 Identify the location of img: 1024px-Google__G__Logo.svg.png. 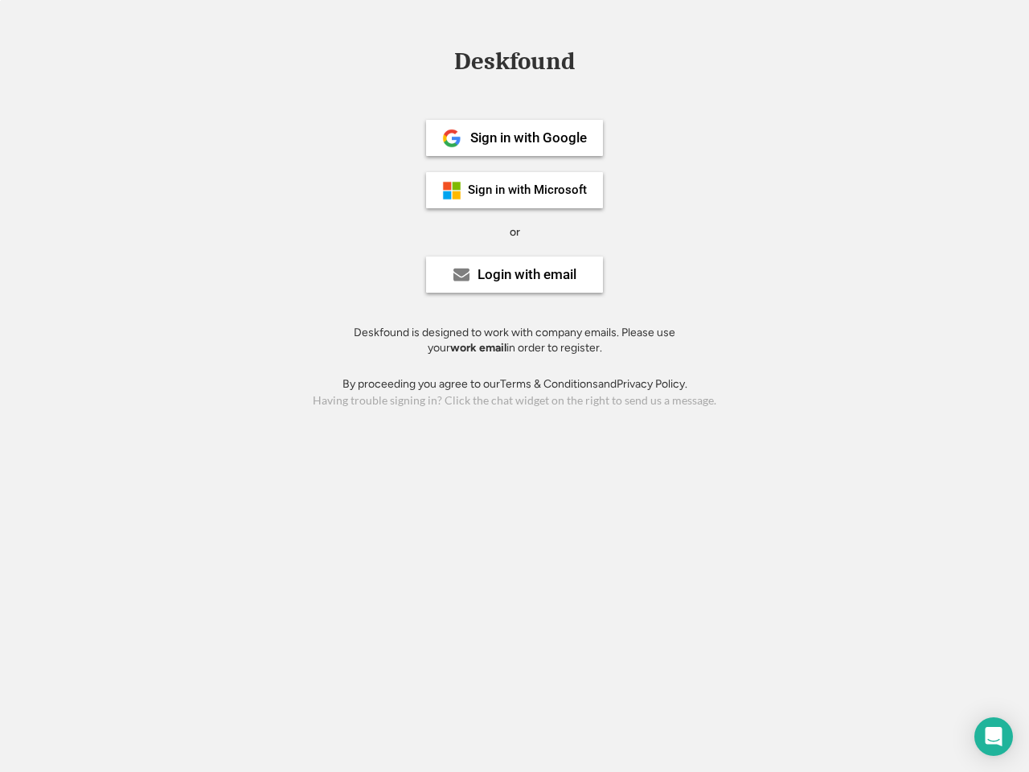
(452, 138).